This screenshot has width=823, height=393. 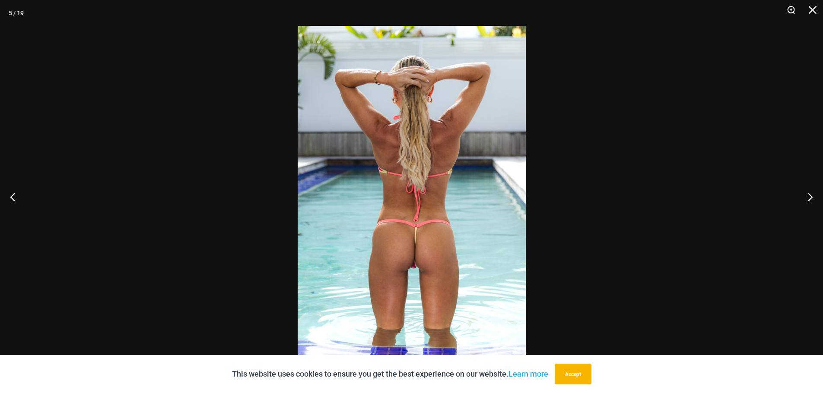 What do you see at coordinates (528, 374) in the screenshot?
I see `a: Learn more` at bounding box center [528, 374].